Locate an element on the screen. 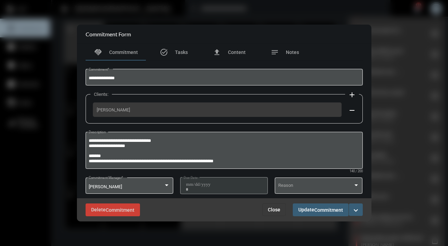 The width and height of the screenshot is (448, 246). span: Tasks is located at coordinates (181, 52).